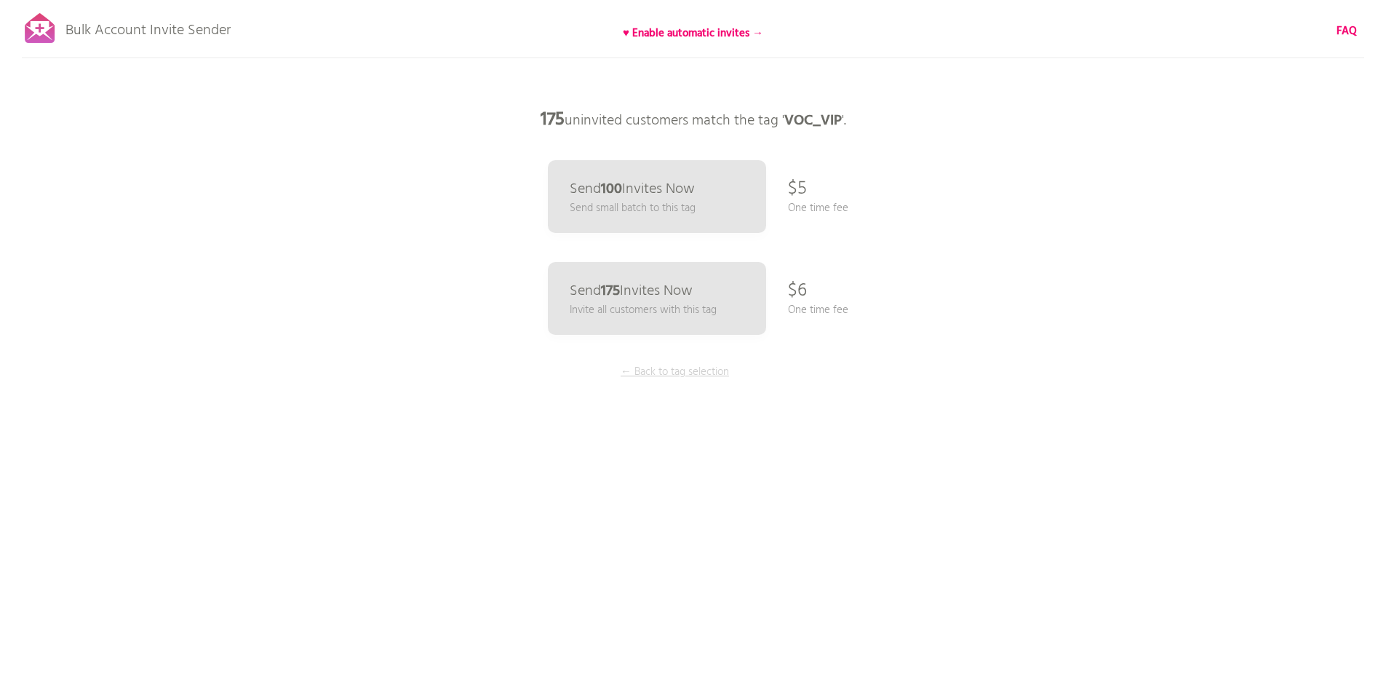 The width and height of the screenshot is (1386, 688). What do you see at coordinates (643, 310) in the screenshot?
I see `p: Invite all customers with this tag` at bounding box center [643, 310].